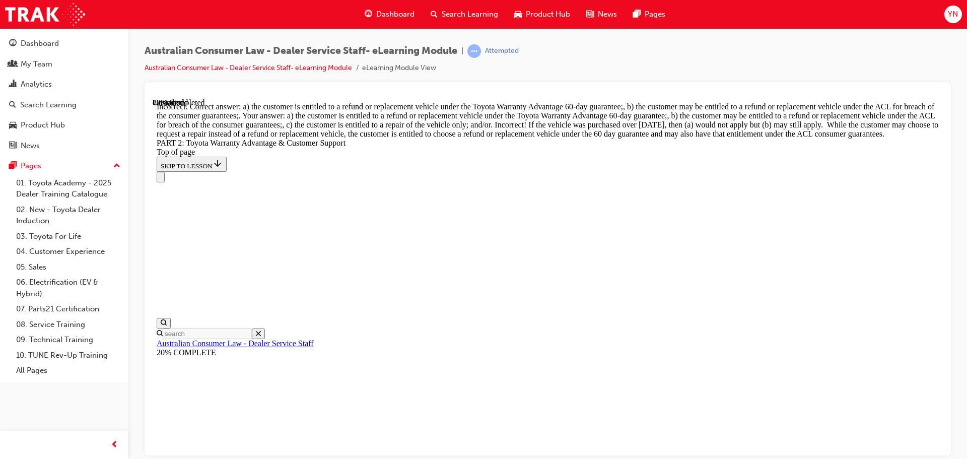 The height and width of the screenshot is (459, 967). What do you see at coordinates (64, 43) in the screenshot?
I see `a: Dashboard` at bounding box center [64, 43].